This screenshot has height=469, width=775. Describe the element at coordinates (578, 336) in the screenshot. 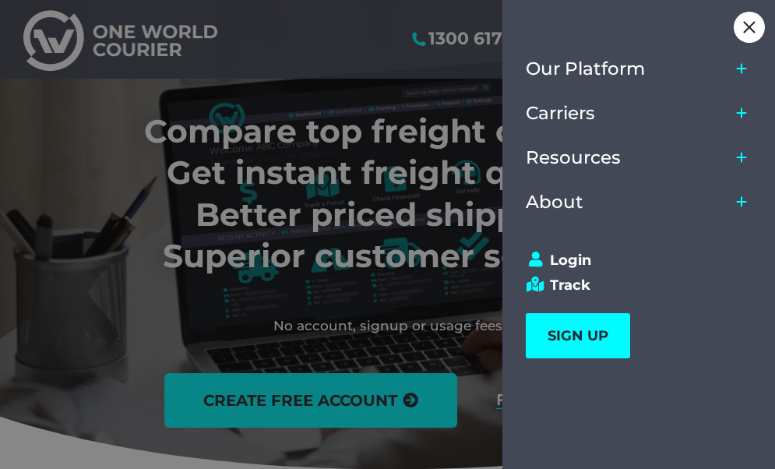

I see `a: SIGN UP` at that location.